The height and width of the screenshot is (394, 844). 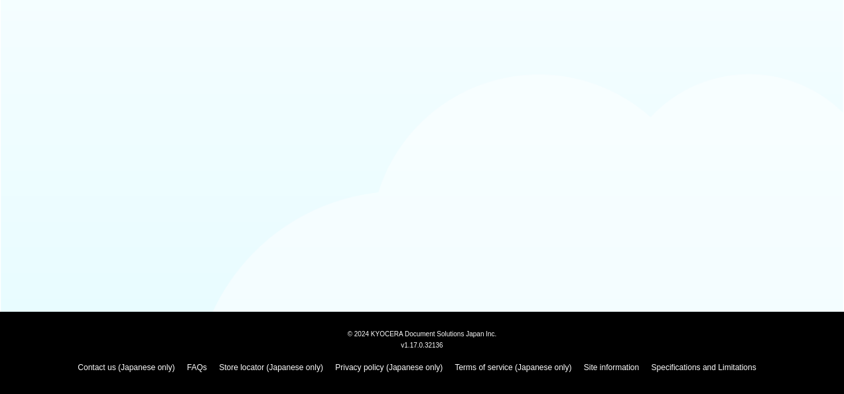 What do you see at coordinates (611, 368) in the screenshot?
I see `a: Site information` at bounding box center [611, 368].